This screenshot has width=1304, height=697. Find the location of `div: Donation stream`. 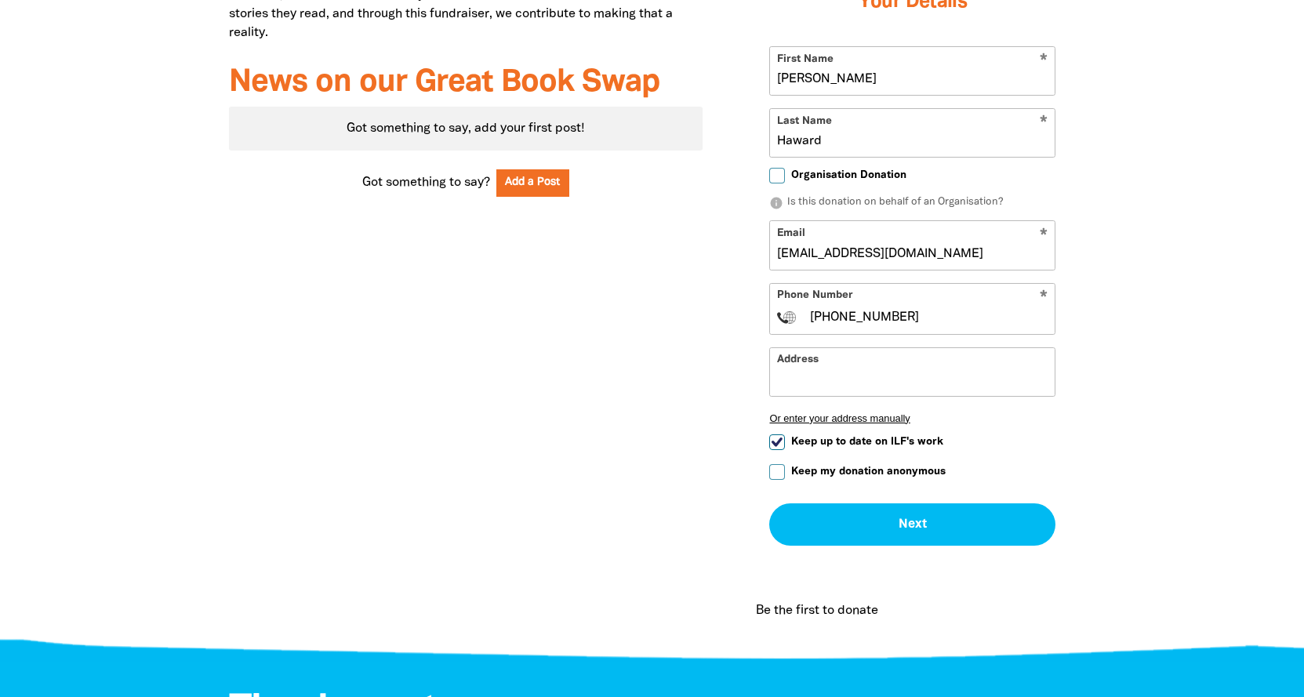

div: Donation stream is located at coordinates (912, 611).